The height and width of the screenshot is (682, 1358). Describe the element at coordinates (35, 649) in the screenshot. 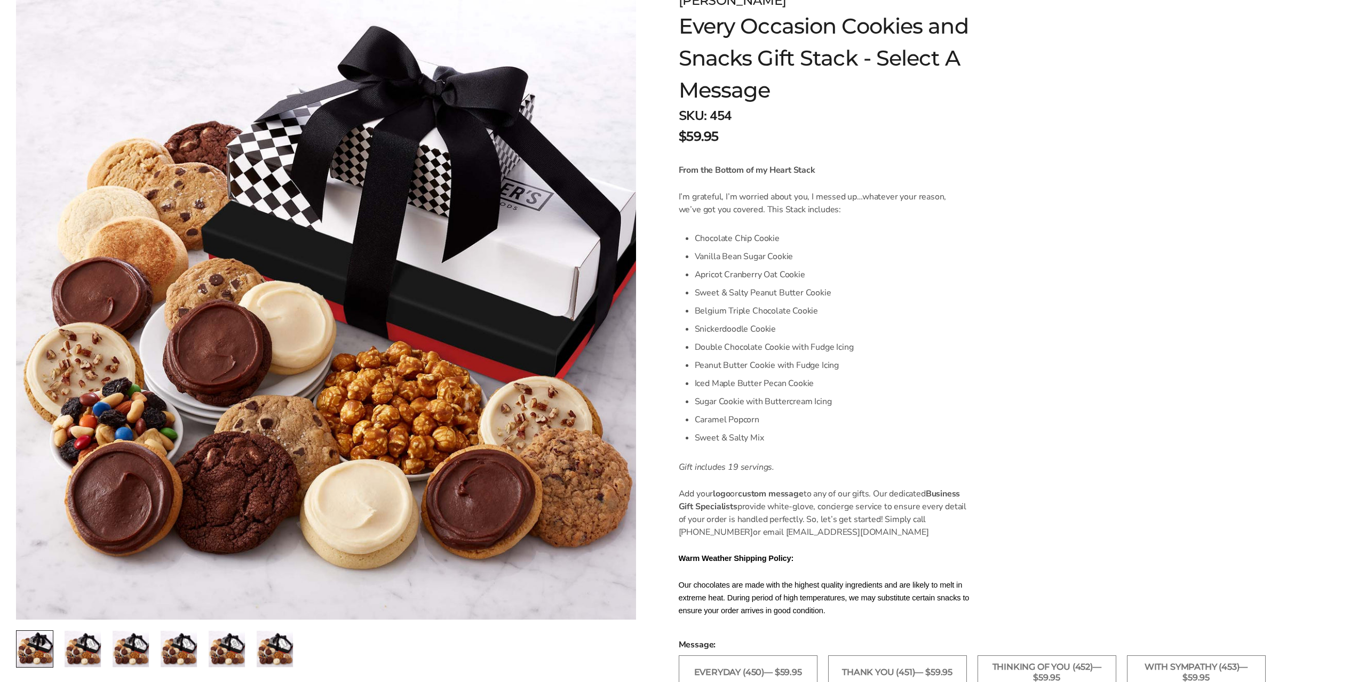

I see `a: 1 / 6` at that location.